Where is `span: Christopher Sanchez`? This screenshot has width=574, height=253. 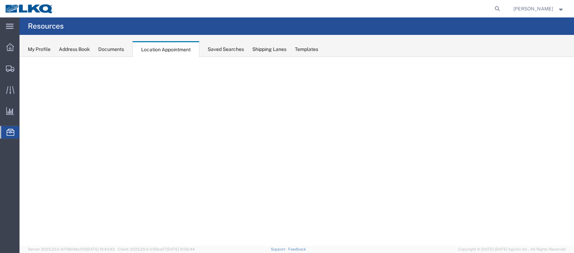 span: Christopher Sanchez is located at coordinates (533, 9).